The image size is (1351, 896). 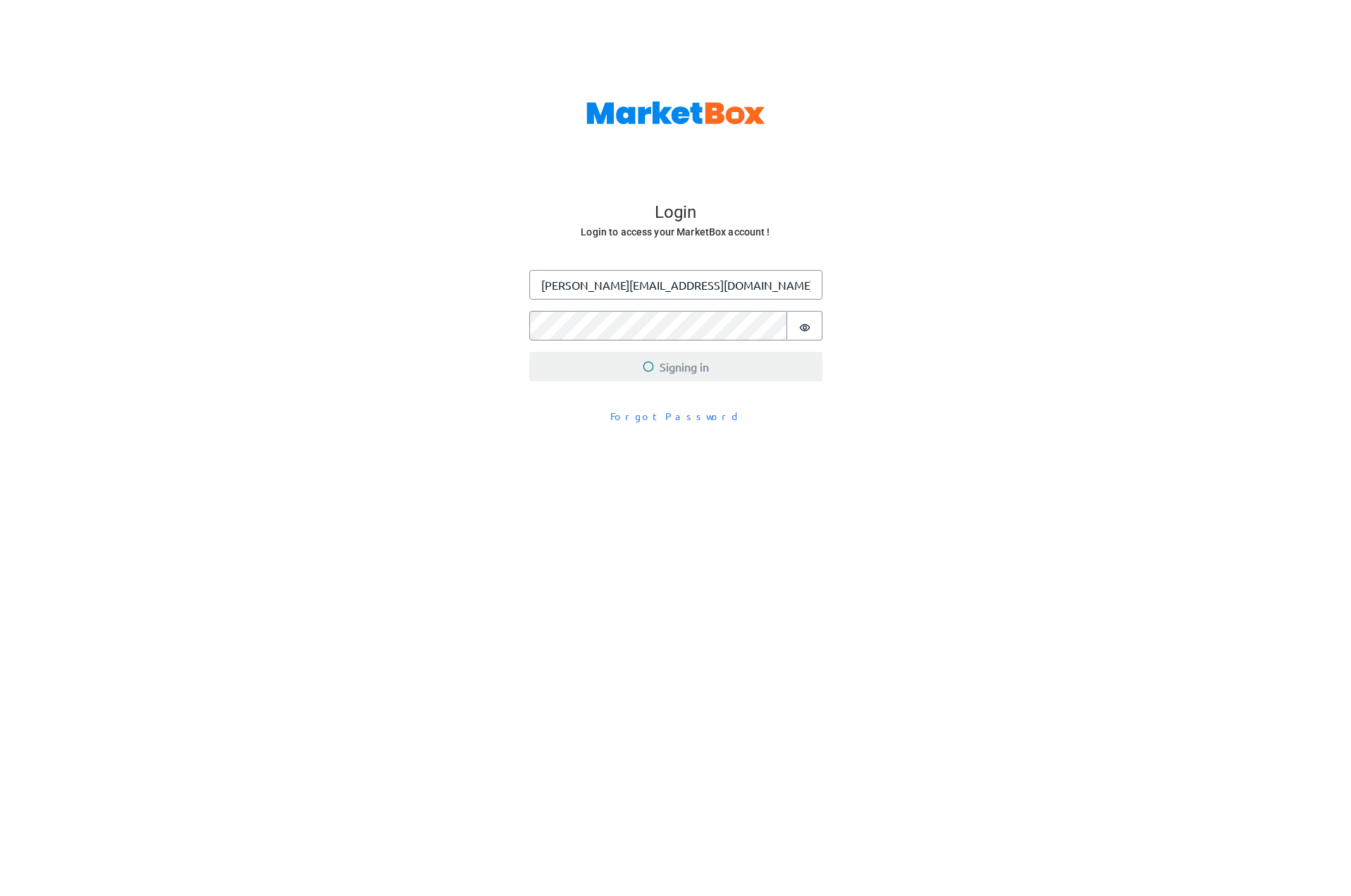 What do you see at coordinates (676, 232) in the screenshot?
I see `h6: Login to access your MarketBox account !` at bounding box center [676, 232].